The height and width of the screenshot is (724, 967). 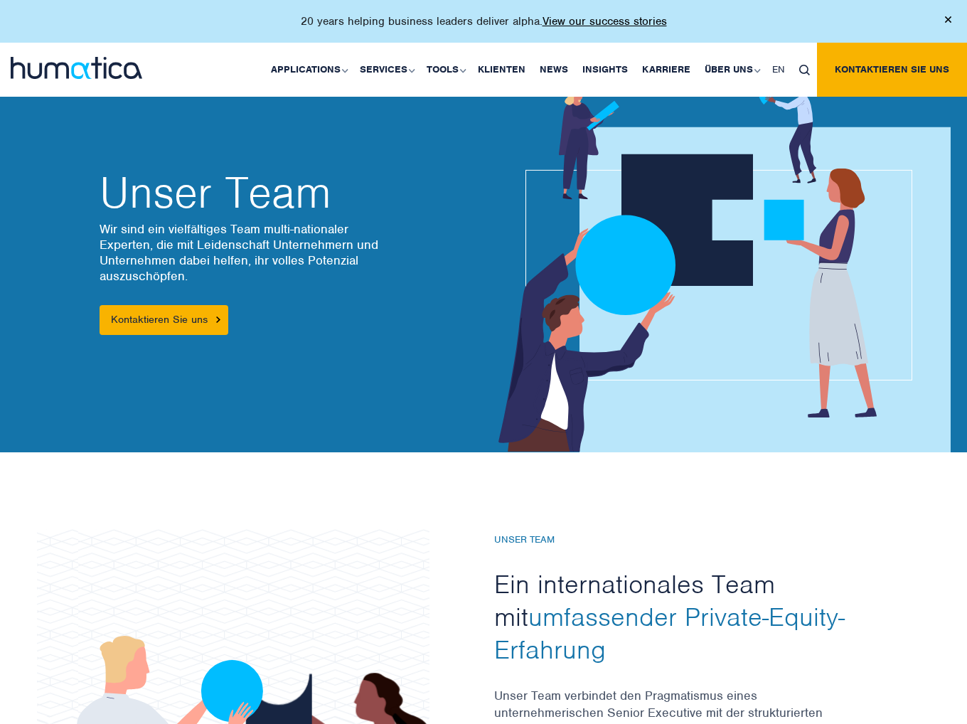 I want to click on a: Klienten, so click(x=501, y=70).